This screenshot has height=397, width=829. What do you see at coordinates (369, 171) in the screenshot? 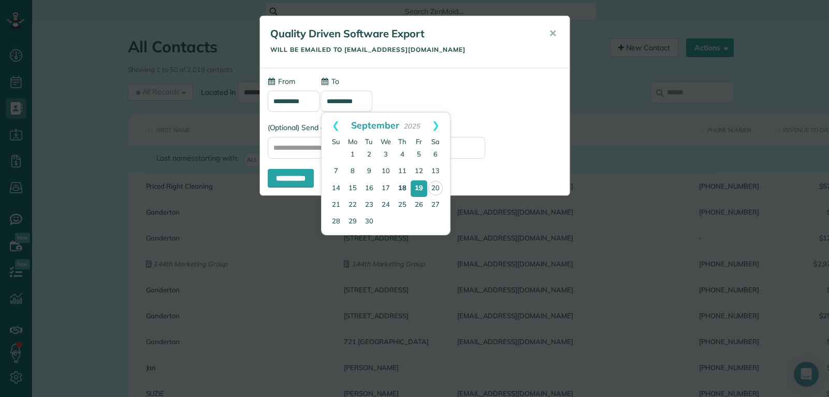
I see `a: 9` at bounding box center [369, 171].